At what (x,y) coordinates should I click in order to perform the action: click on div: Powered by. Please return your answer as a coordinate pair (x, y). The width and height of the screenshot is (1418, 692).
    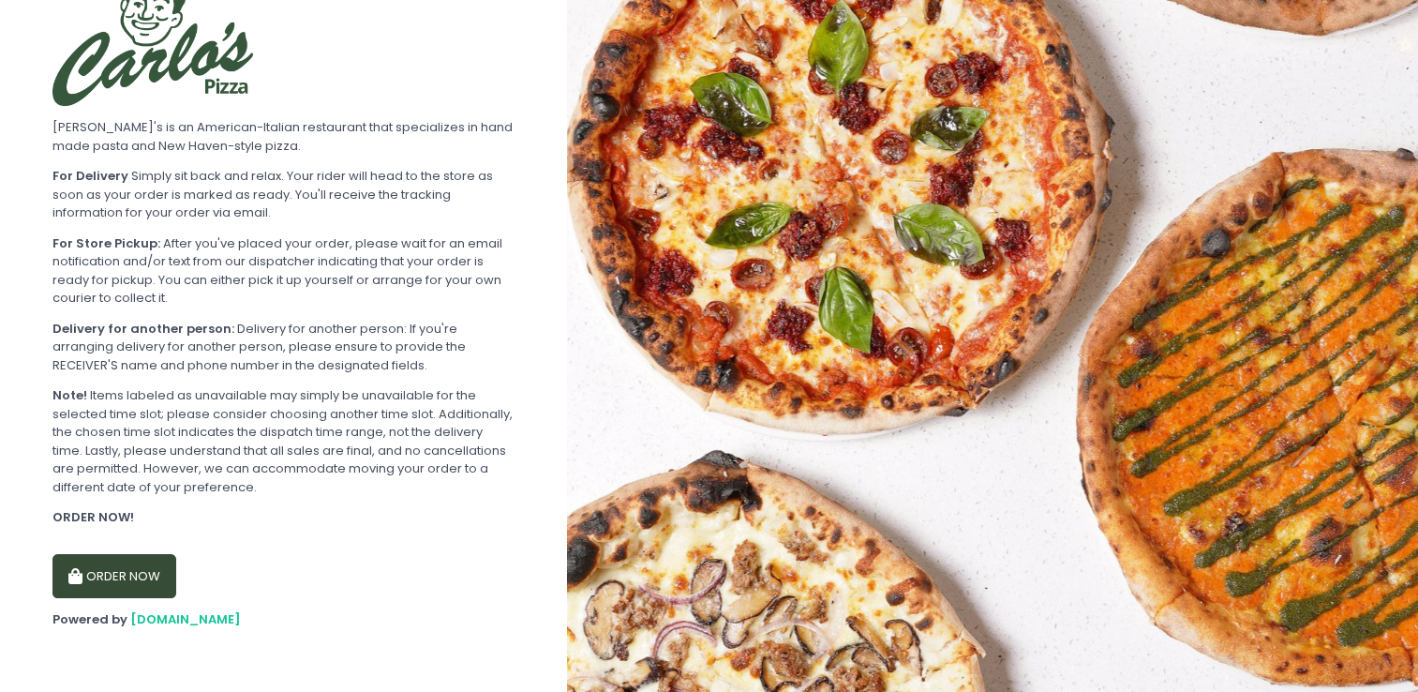
    Looking at the image, I should click on (283, 620).